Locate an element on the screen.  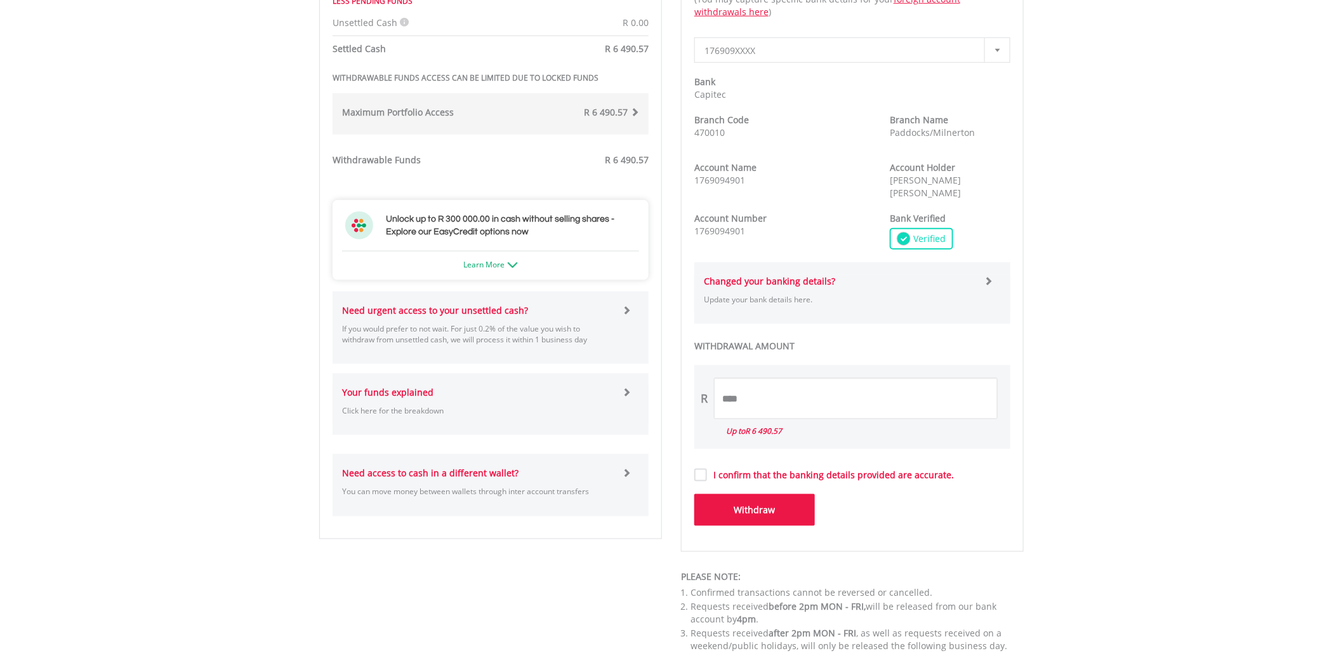
strong: Account Number is located at coordinates (731, 218).